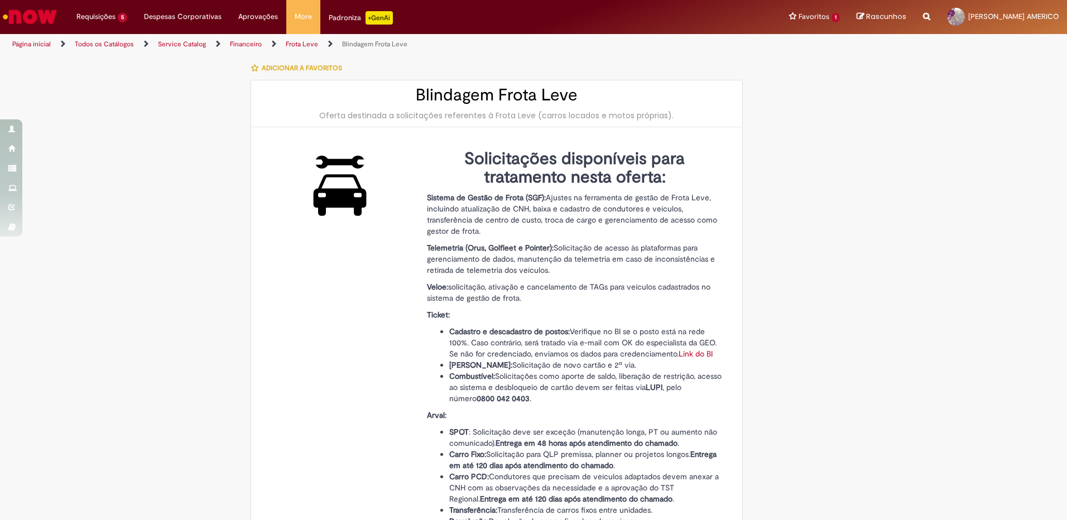 The height and width of the screenshot is (520, 1067). Describe the element at coordinates (361, 18) in the screenshot. I see `div: Padroniza` at that location.